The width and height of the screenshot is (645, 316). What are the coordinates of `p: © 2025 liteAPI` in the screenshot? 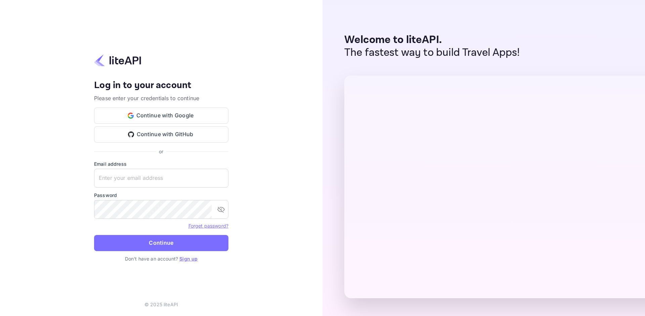 It's located at (161, 304).